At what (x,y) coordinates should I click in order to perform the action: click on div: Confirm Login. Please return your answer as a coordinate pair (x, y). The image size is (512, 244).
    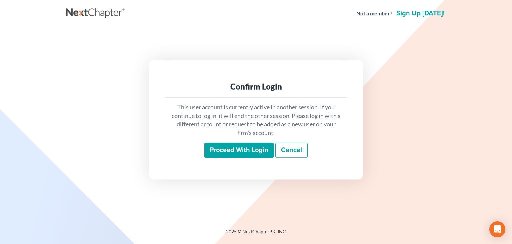
    Looking at the image, I should click on (256, 86).